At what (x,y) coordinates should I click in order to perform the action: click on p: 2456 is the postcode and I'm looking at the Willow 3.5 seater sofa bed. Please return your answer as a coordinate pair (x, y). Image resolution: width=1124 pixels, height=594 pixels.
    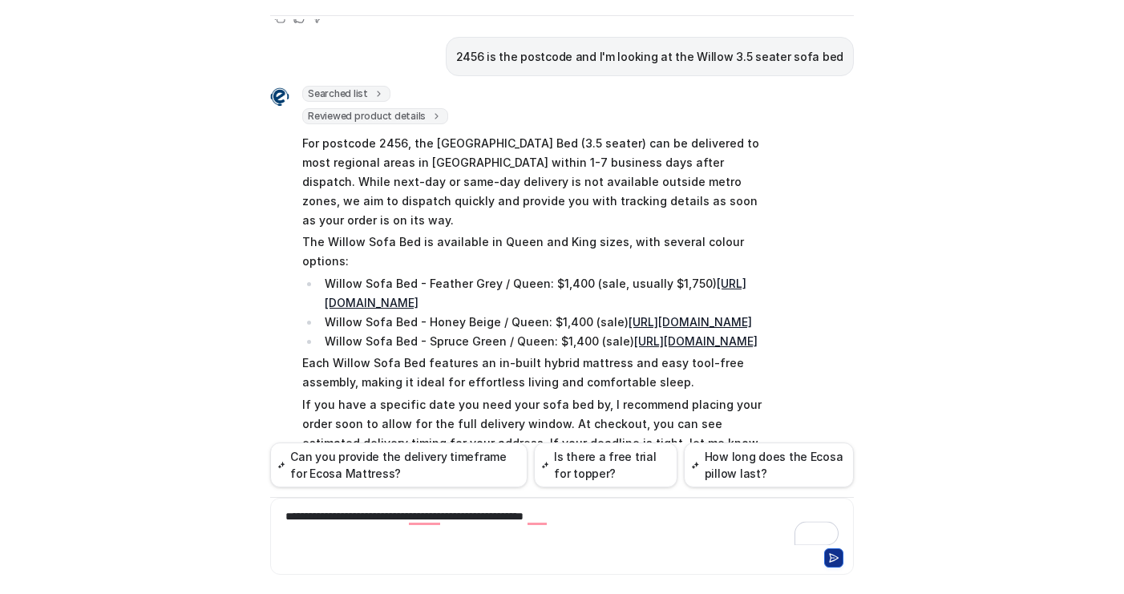
    Looking at the image, I should click on (650, 57).